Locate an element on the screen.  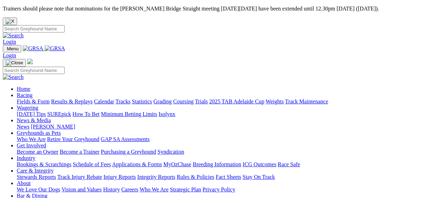
a: Home is located at coordinates (23, 89).